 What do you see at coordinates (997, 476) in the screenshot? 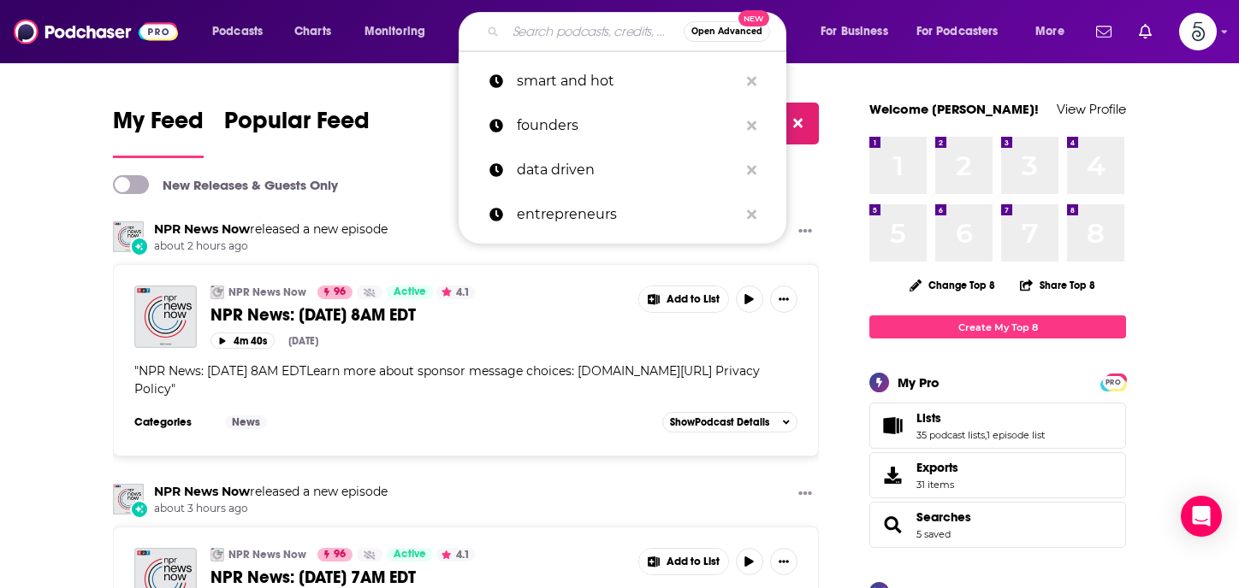
I see `a: Exports` at bounding box center [997, 476].